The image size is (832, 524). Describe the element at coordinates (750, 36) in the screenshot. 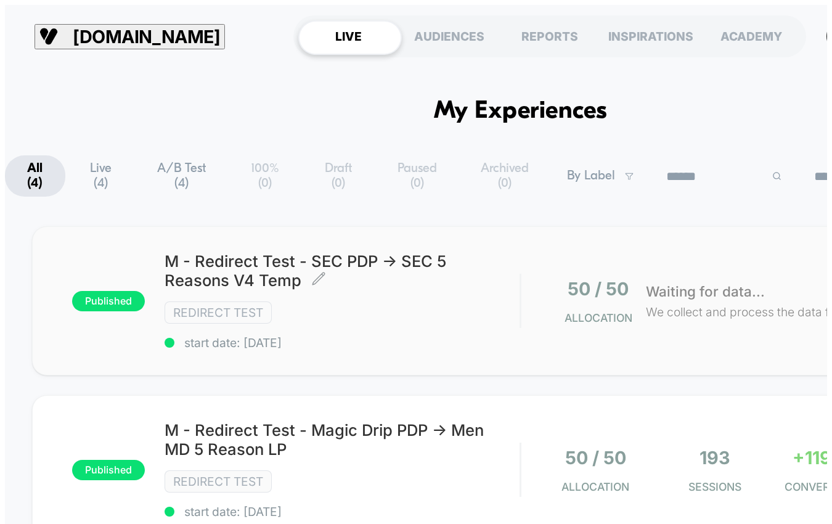

I see `div: ACADEMY` at that location.